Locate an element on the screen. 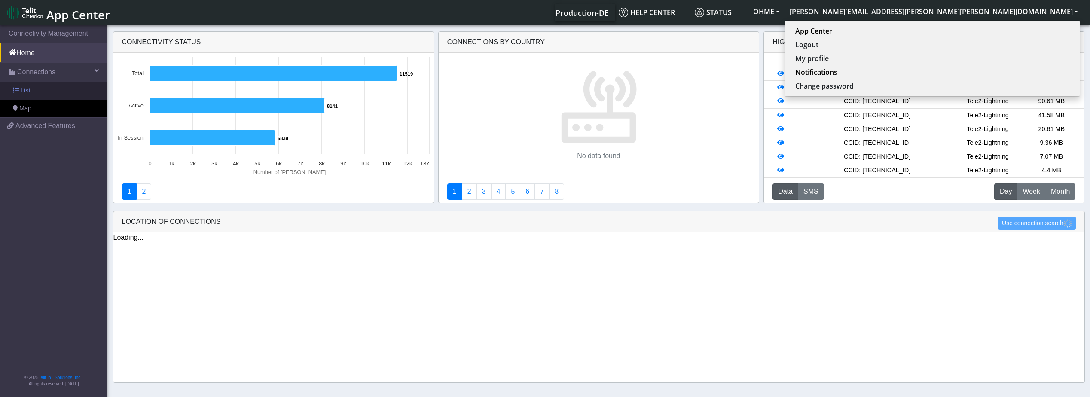  span: List is located at coordinates (25, 91).